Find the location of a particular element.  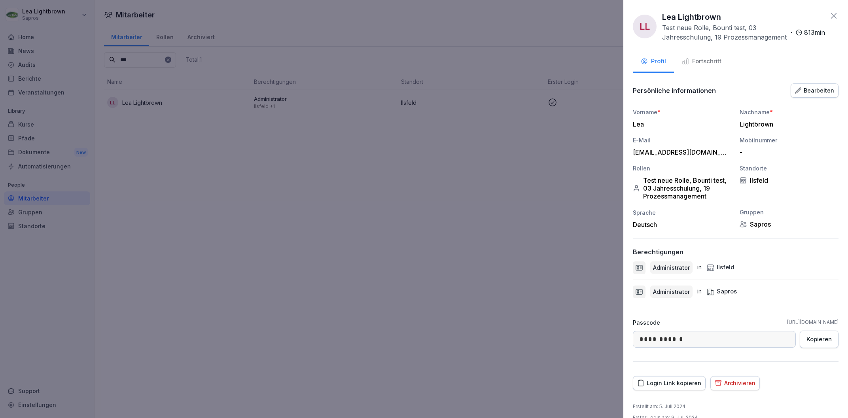

button: Kopieren is located at coordinates (819, 339).